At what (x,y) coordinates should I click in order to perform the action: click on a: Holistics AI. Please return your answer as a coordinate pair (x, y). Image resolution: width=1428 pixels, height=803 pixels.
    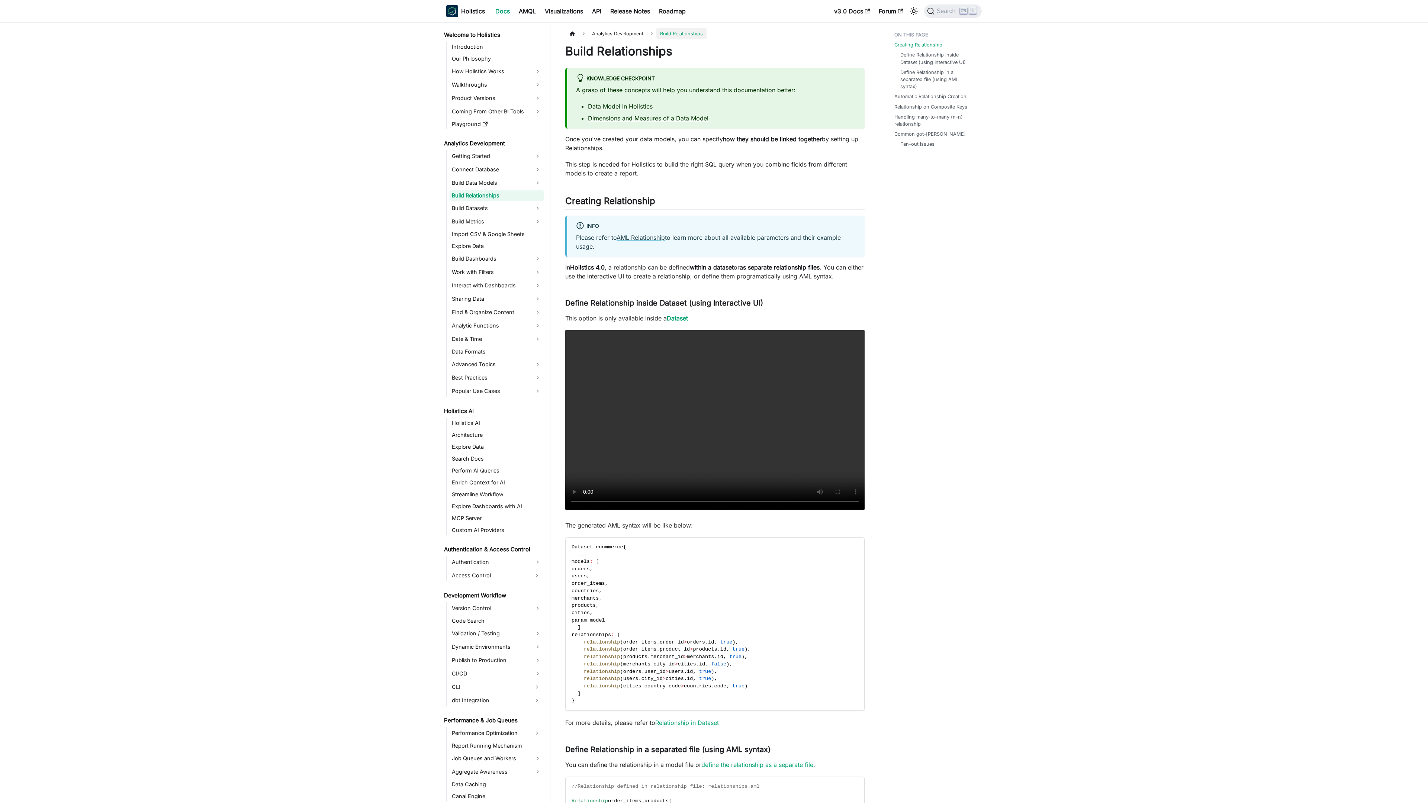
    Looking at the image, I should click on (493, 411).